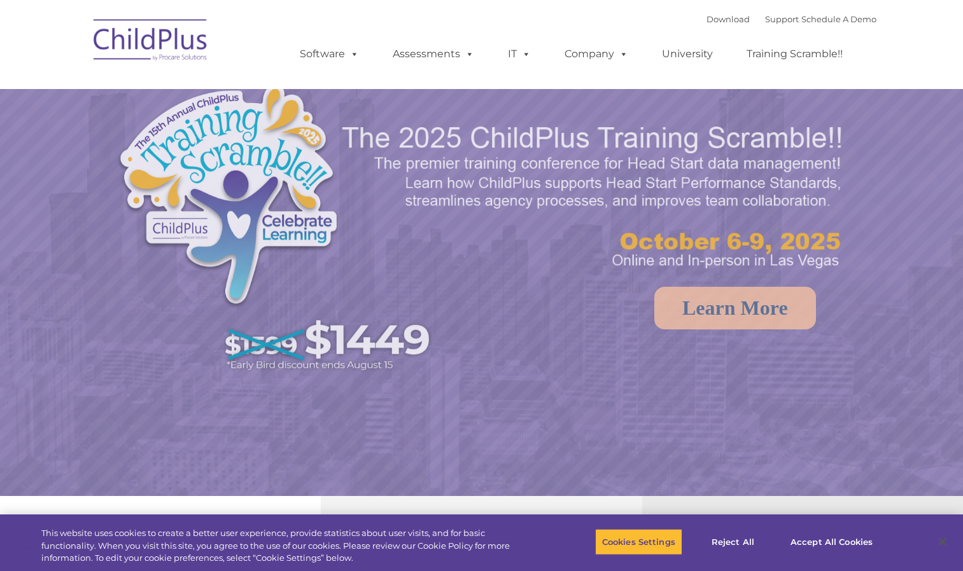  Describe the element at coordinates (781, 19) in the screenshot. I see `a: Support` at that location.